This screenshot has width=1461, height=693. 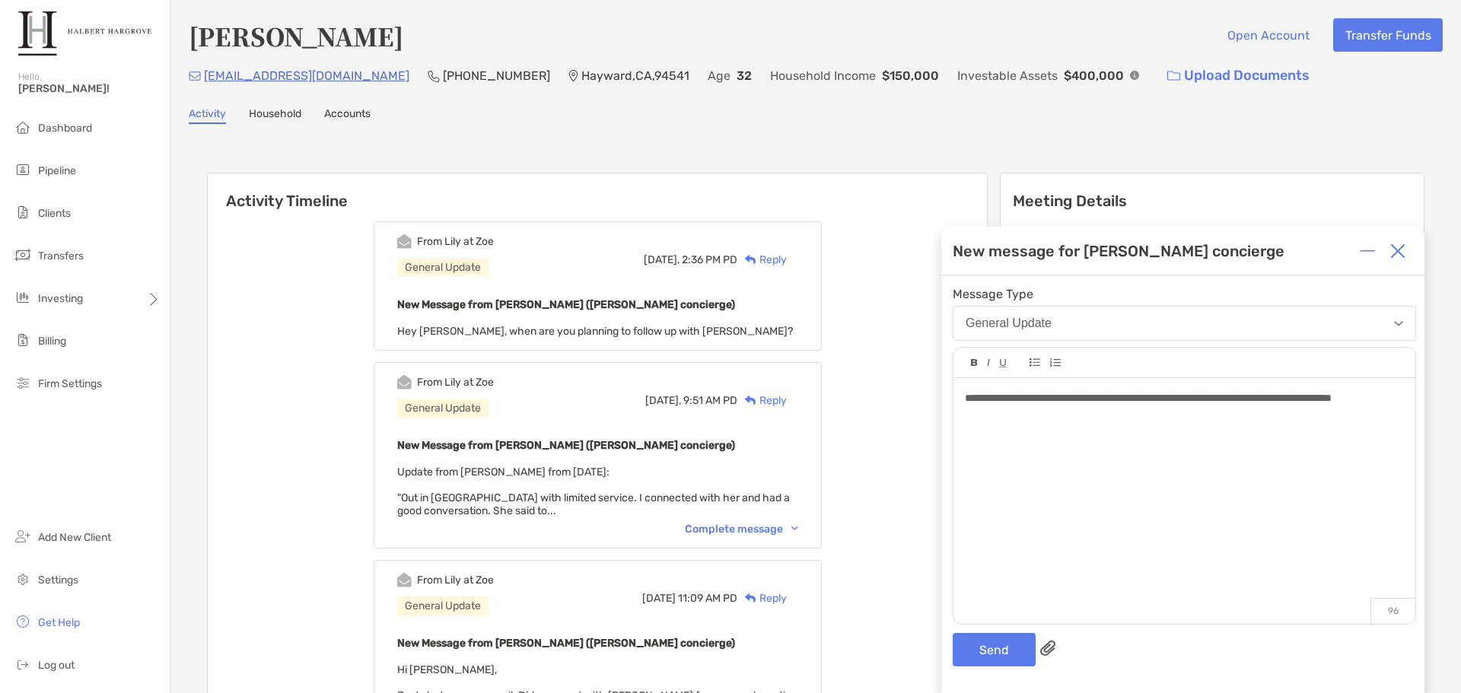 What do you see at coordinates (708, 598) in the screenshot?
I see `span: 11:09 AM PD` at bounding box center [708, 598].